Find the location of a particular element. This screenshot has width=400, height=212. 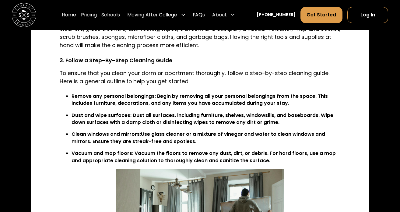

img: Storage Scholars main logo is located at coordinates (24, 15).